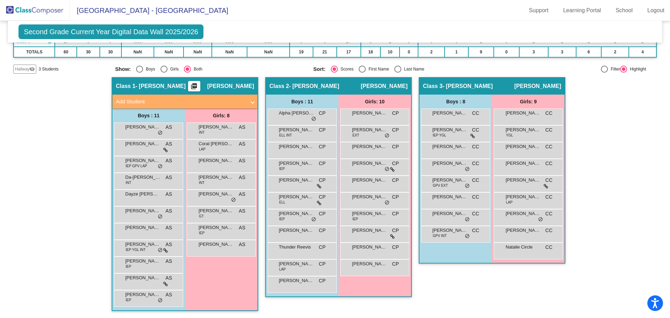 This screenshot has height=318, width=670. What do you see at coordinates (66, 52) in the screenshot?
I see `td: 60` at bounding box center [66, 52].